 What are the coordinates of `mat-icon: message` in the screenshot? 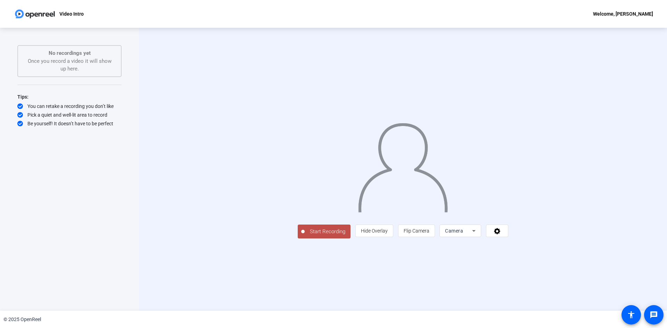 It's located at (654, 315).